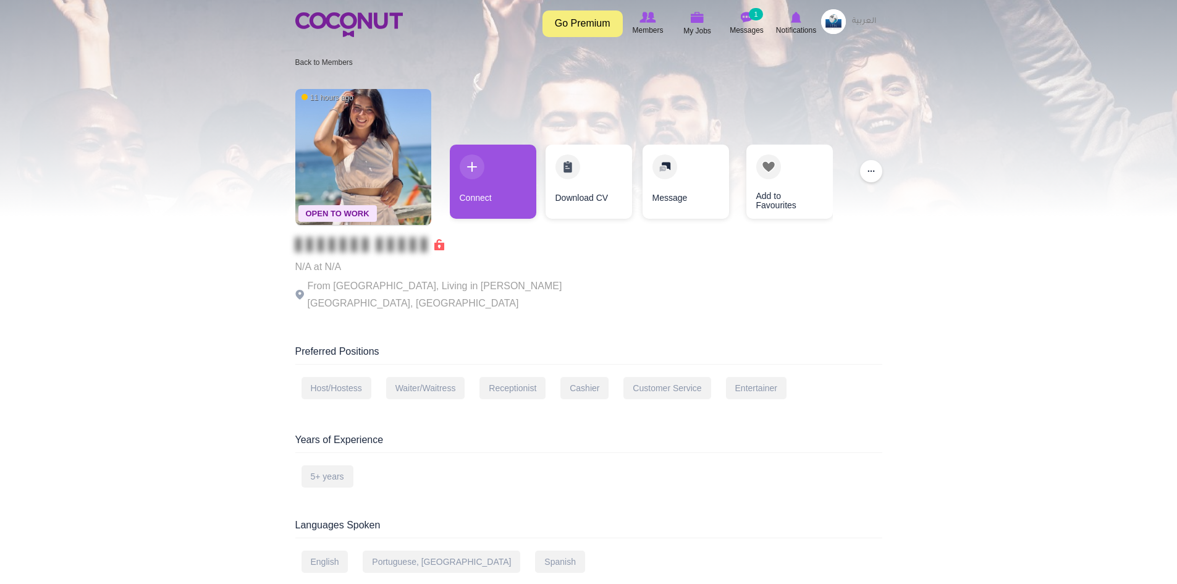  I want to click on span: Connect to Unlock the Profile, so click(369, 245).